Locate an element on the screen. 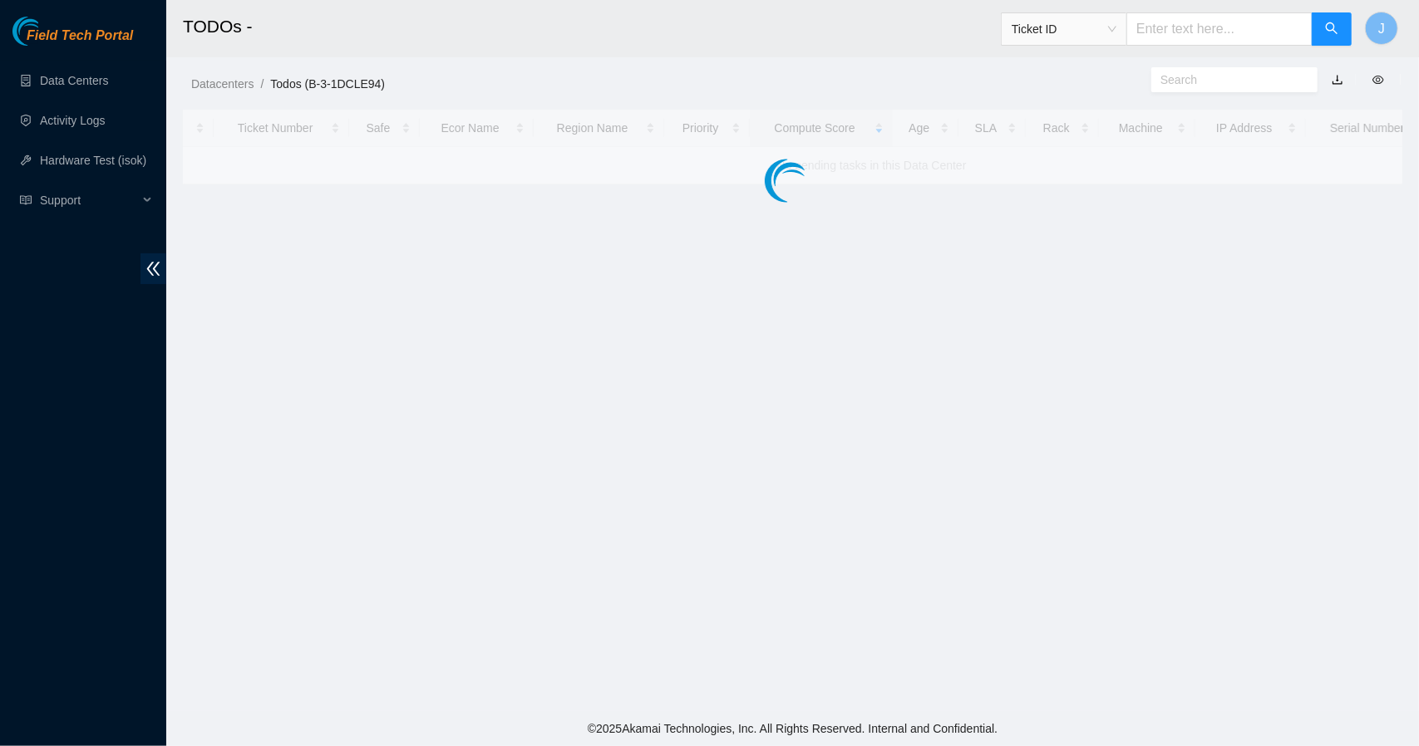 The height and width of the screenshot is (746, 1419). a: Datacenters is located at coordinates (222, 84).